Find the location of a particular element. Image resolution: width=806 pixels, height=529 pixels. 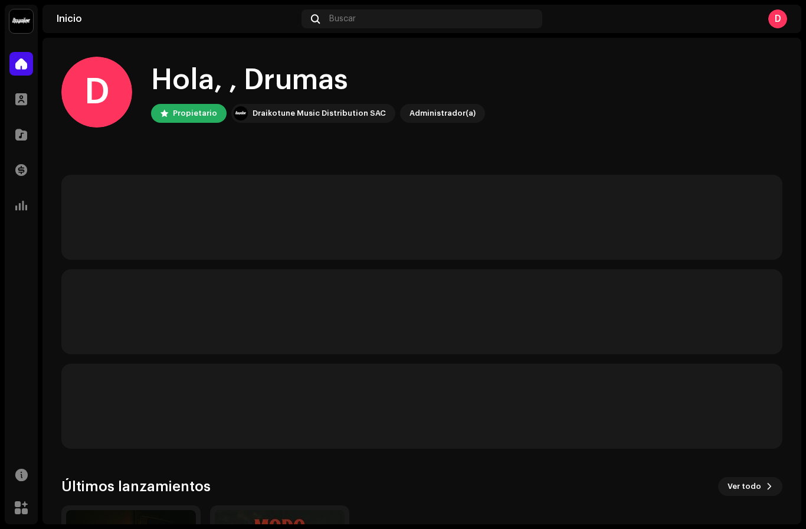

div: Draikotune Music Distribution SAC is located at coordinates (319, 113).